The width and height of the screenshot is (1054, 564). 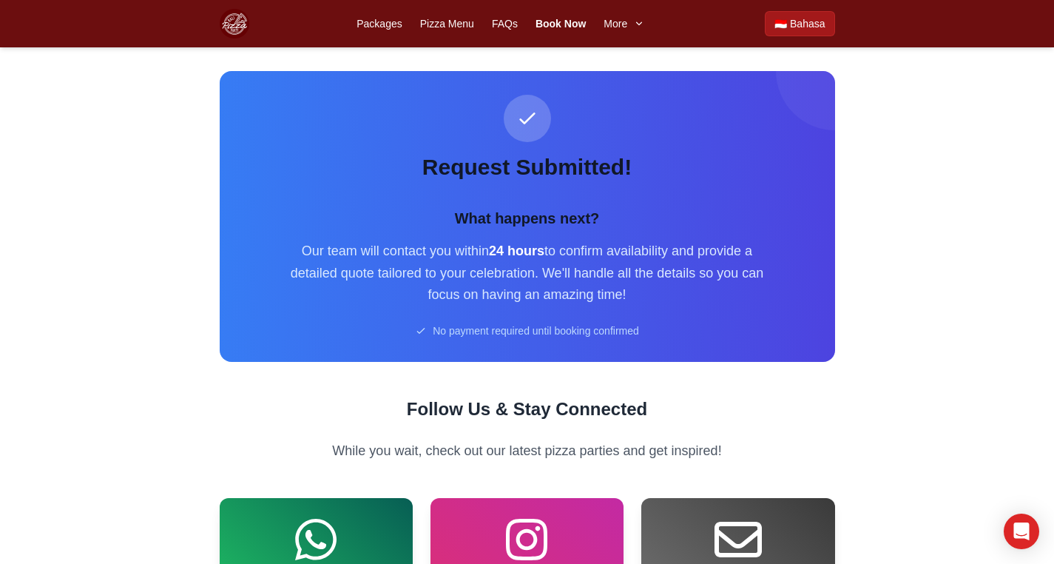 What do you see at coordinates (807, 24) in the screenshot?
I see `span: Bahasa` at bounding box center [807, 24].